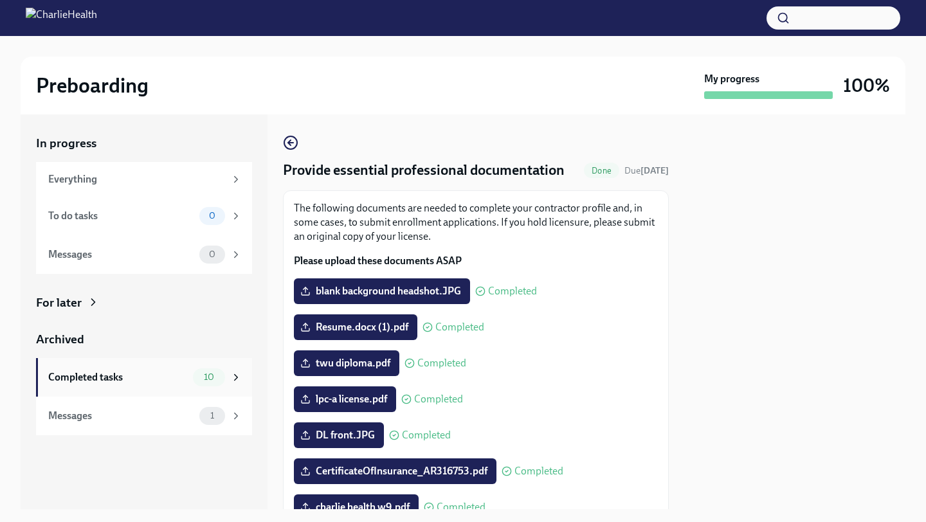 Image resolution: width=926 pixels, height=522 pixels. I want to click on a: Completed tasks10, so click(144, 377).